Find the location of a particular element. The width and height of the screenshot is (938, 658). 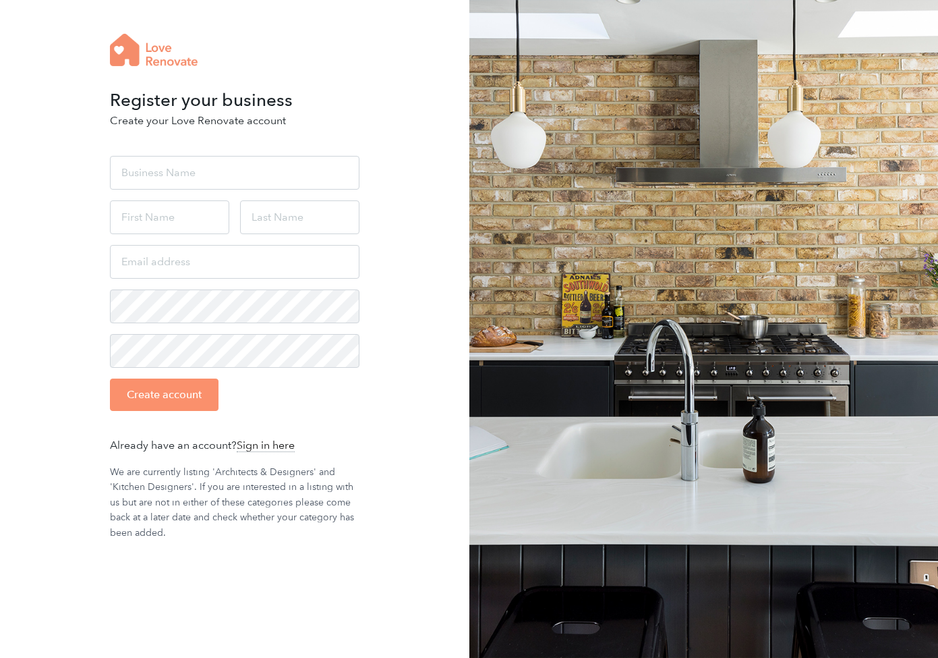

input: Business Name is located at coordinates (235, 173).